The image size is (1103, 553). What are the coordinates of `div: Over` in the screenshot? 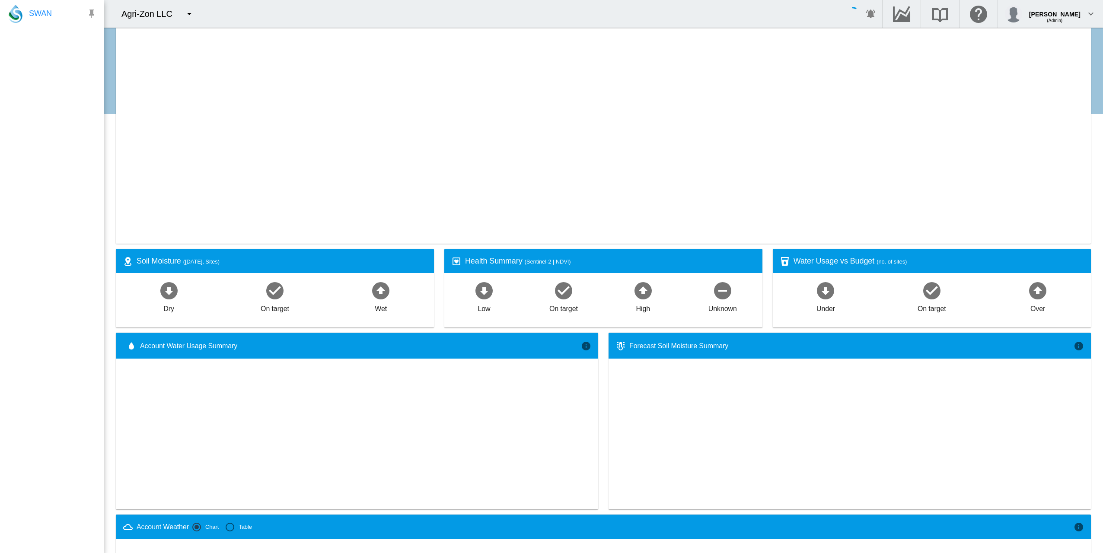 It's located at (1038, 307).